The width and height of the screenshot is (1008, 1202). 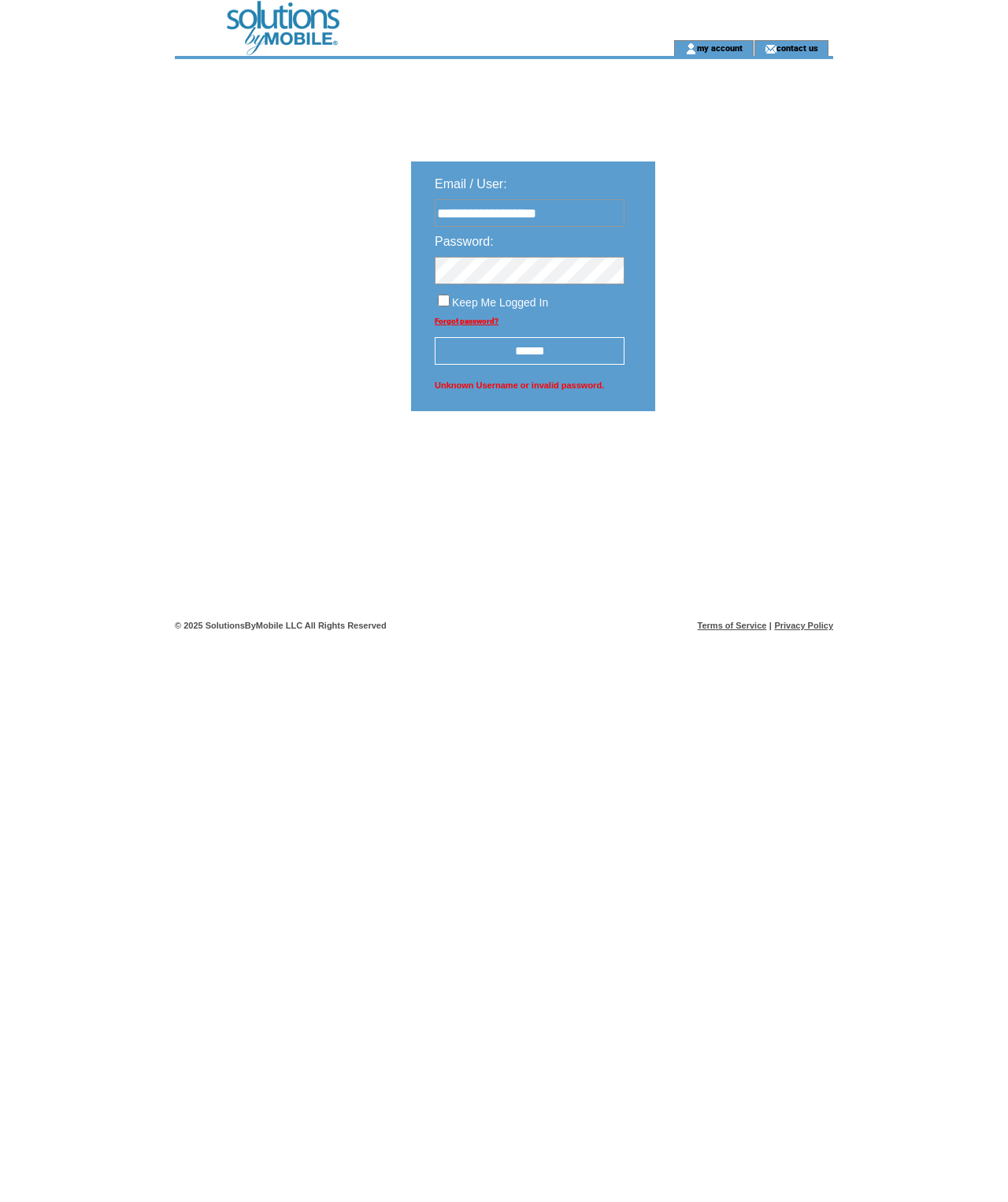 I want to click on span: Password:, so click(x=464, y=241).